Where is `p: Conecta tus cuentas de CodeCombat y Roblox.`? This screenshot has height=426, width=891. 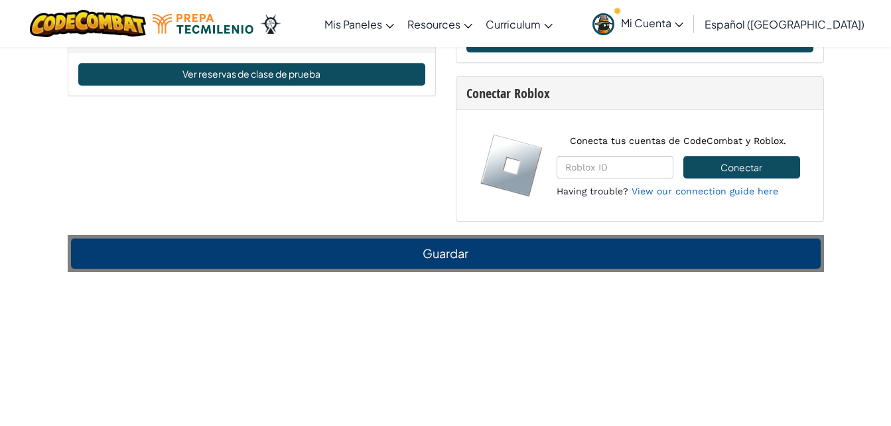 p: Conecta tus cuentas de CodeCombat y Roblox. is located at coordinates (678, 141).